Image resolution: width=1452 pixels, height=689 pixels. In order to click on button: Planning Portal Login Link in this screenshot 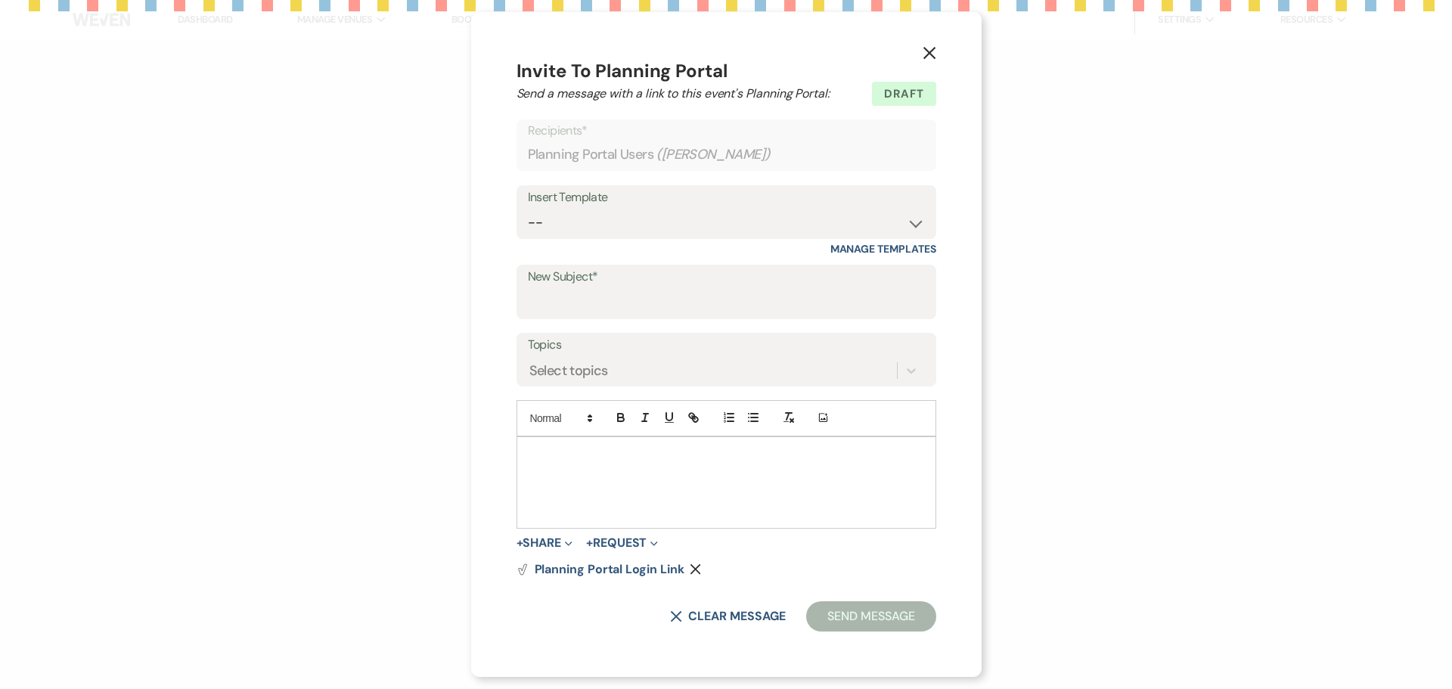, I will do `click(600, 569)`.